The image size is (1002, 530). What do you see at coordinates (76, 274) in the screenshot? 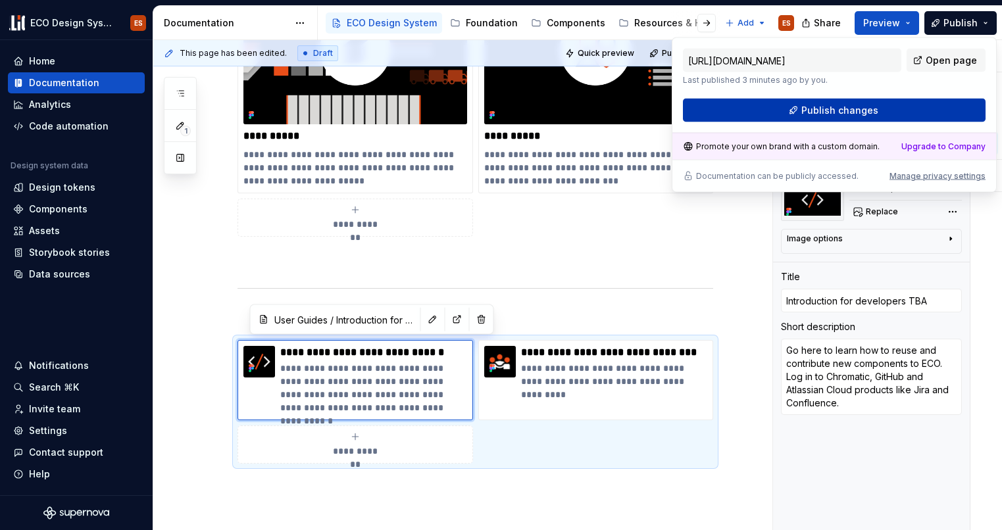
I see `a: Data sources` at bounding box center [76, 274].